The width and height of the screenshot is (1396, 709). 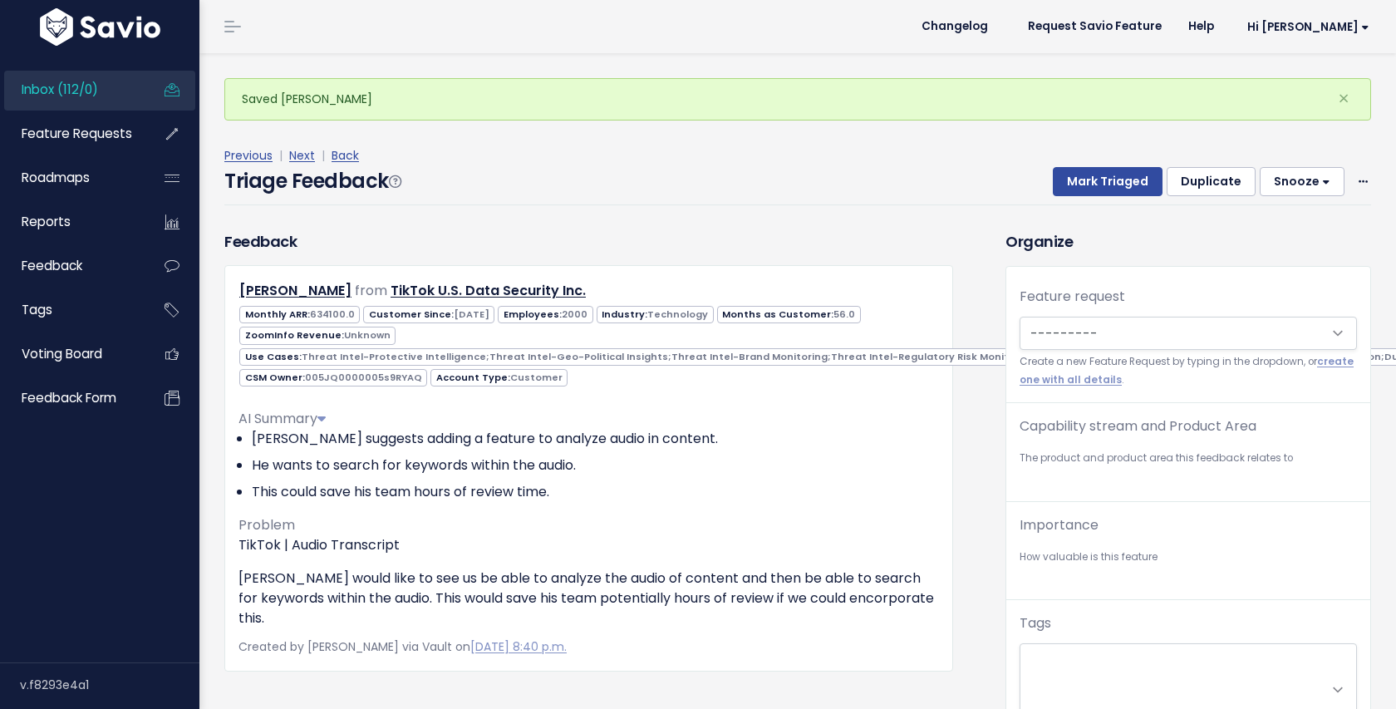 What do you see at coordinates (363, 377) in the screenshot?
I see `span: 005JQ0000005s9RYAQ` at bounding box center [363, 377].